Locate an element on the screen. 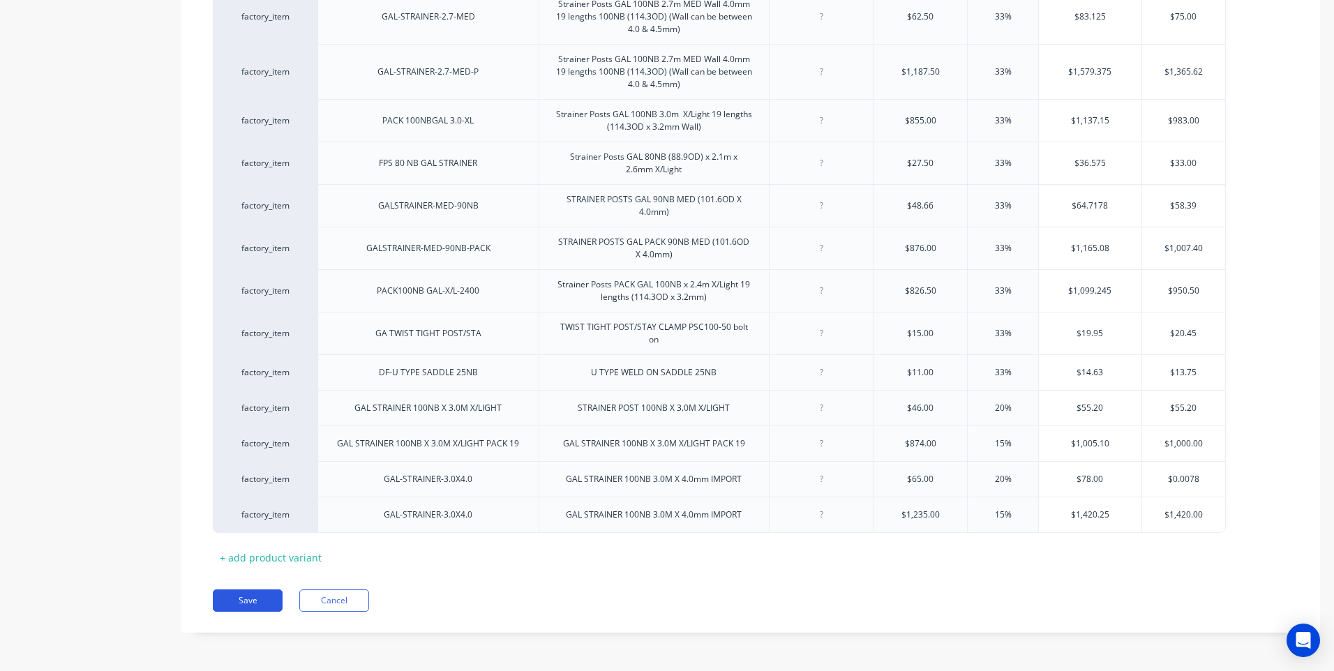 This screenshot has width=1334, height=671. div: STRAINER POST 100NB X 3.0M X/LIGHT is located at coordinates (654, 408).